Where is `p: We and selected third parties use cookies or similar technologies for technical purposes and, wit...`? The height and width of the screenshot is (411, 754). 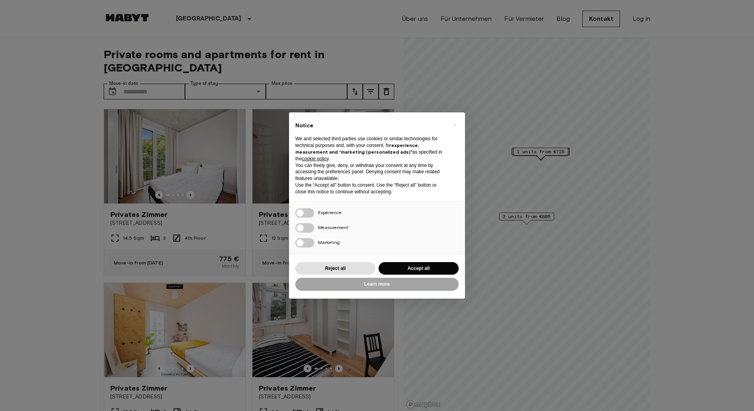
p: We and selected third parties use cookies or similar technologies for technical purposes and, wit... is located at coordinates (371, 148).